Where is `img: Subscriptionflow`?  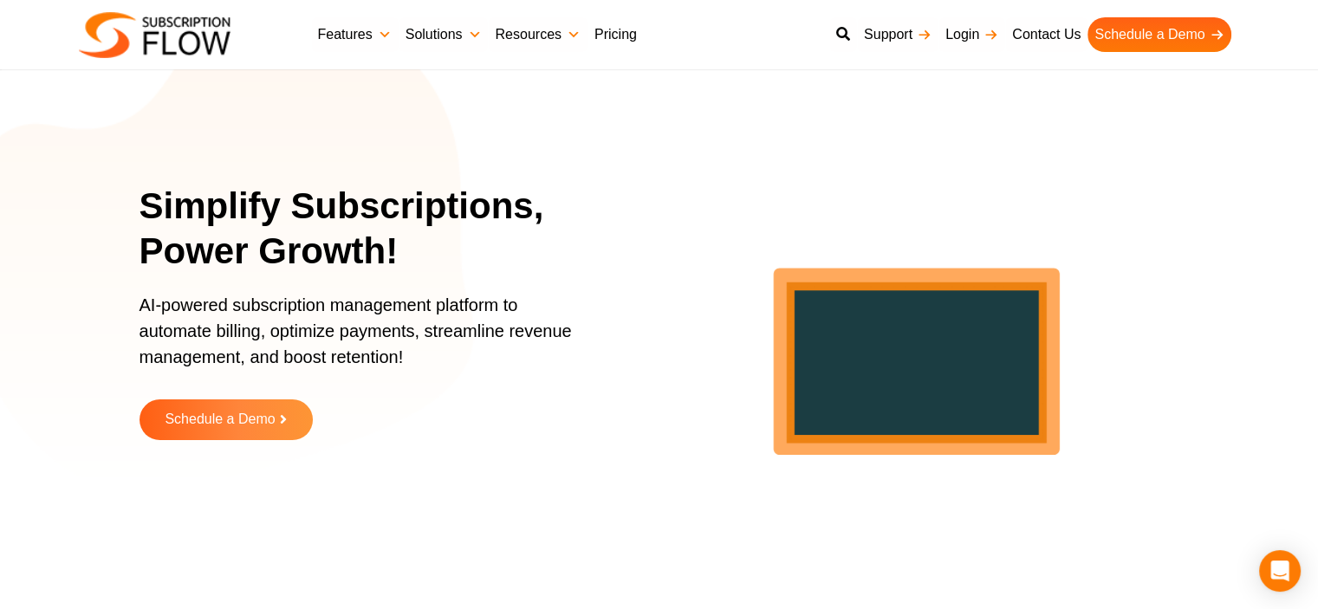 img: Subscriptionflow is located at coordinates (154, 35).